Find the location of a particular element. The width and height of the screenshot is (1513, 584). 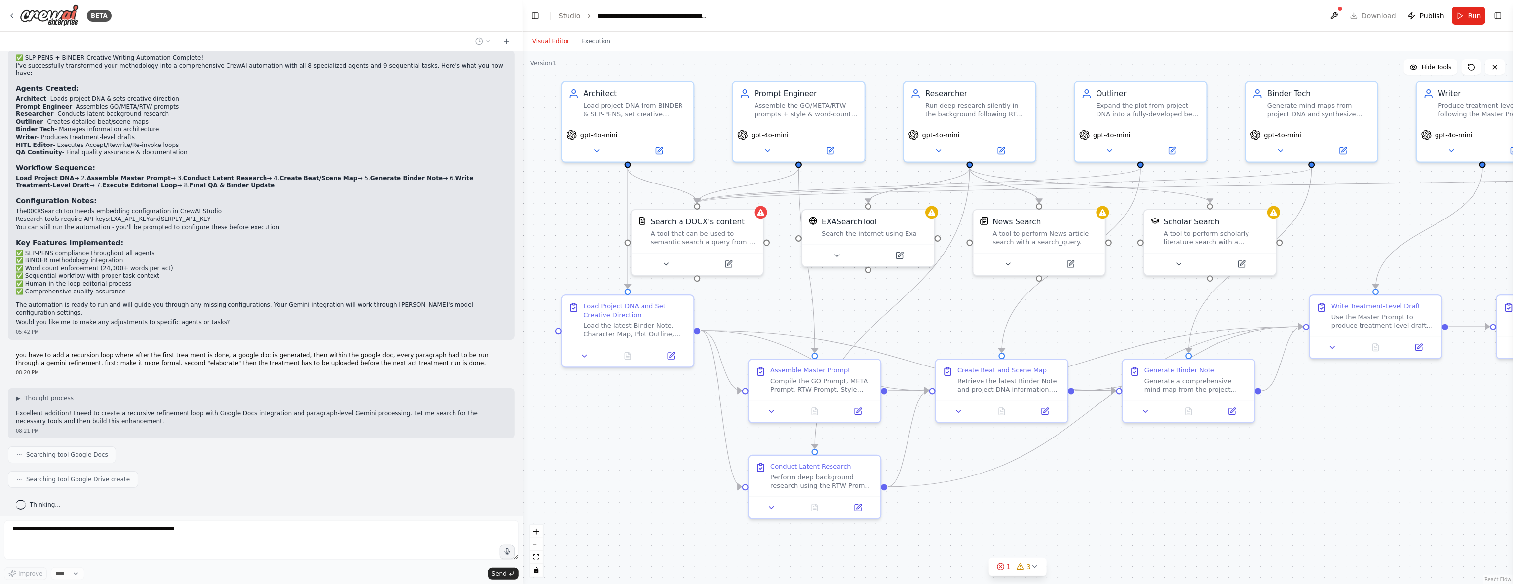

li: - Loads project DNA & sets creative direction is located at coordinates (261, 99).